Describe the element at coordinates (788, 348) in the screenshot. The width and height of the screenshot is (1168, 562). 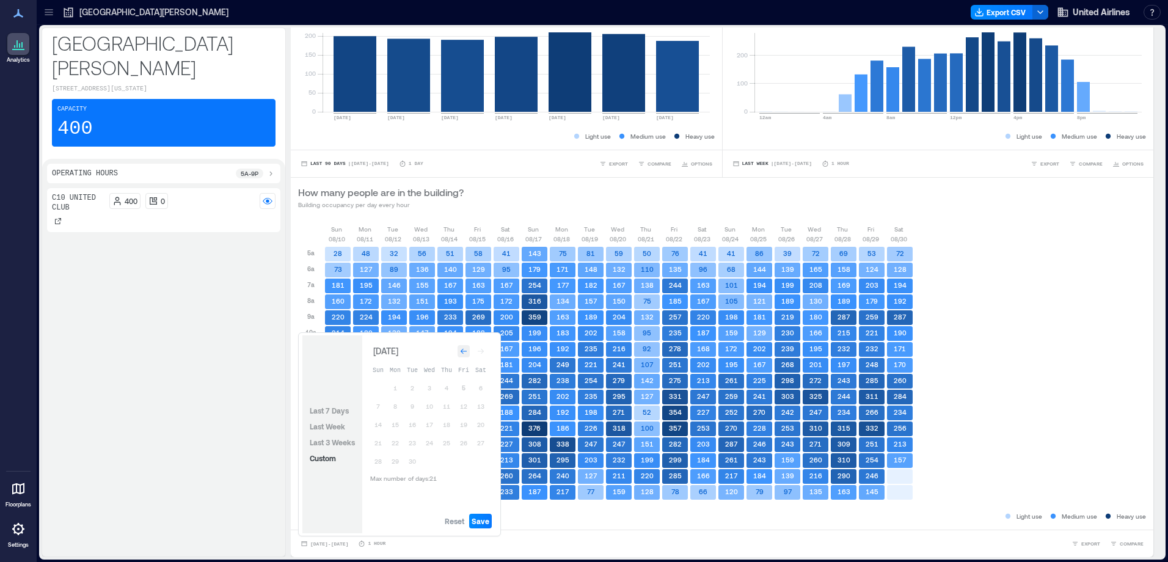
I see `text: 239` at that location.